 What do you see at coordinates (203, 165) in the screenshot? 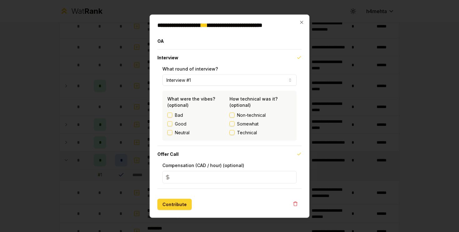
I see `label: Compensation (CAD / hour) (optional)` at bounding box center [203, 165].